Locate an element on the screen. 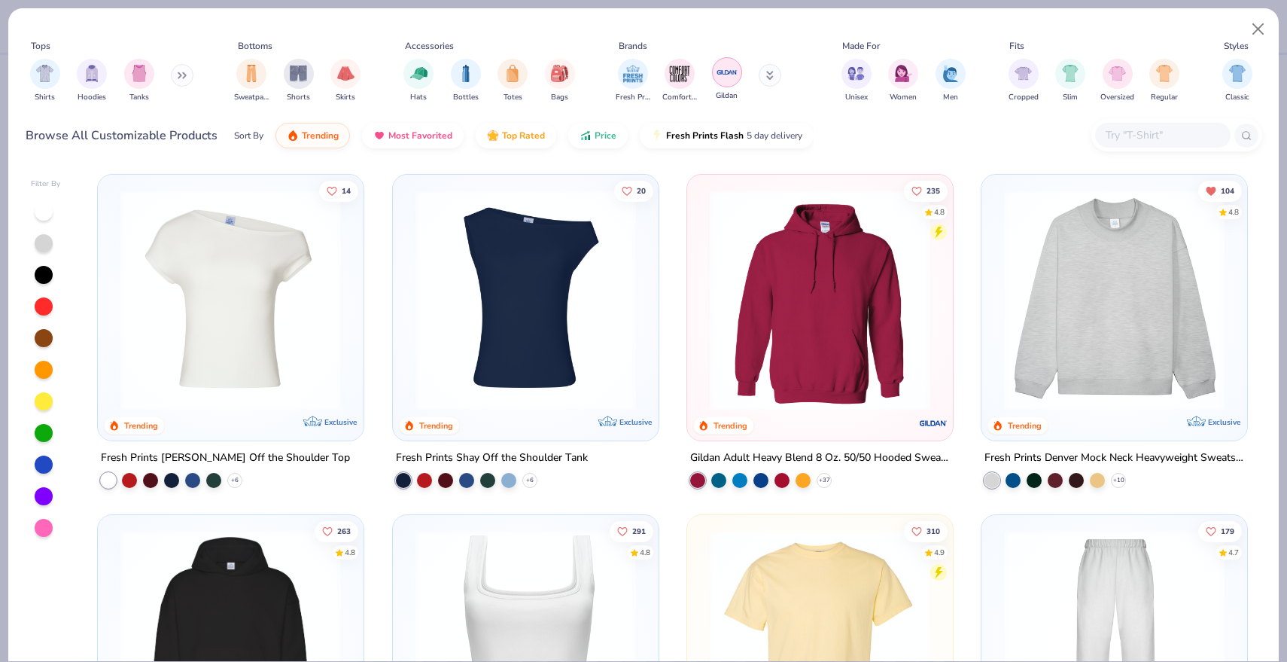 The height and width of the screenshot is (662, 1287). div: filter for Men is located at coordinates (951, 81).